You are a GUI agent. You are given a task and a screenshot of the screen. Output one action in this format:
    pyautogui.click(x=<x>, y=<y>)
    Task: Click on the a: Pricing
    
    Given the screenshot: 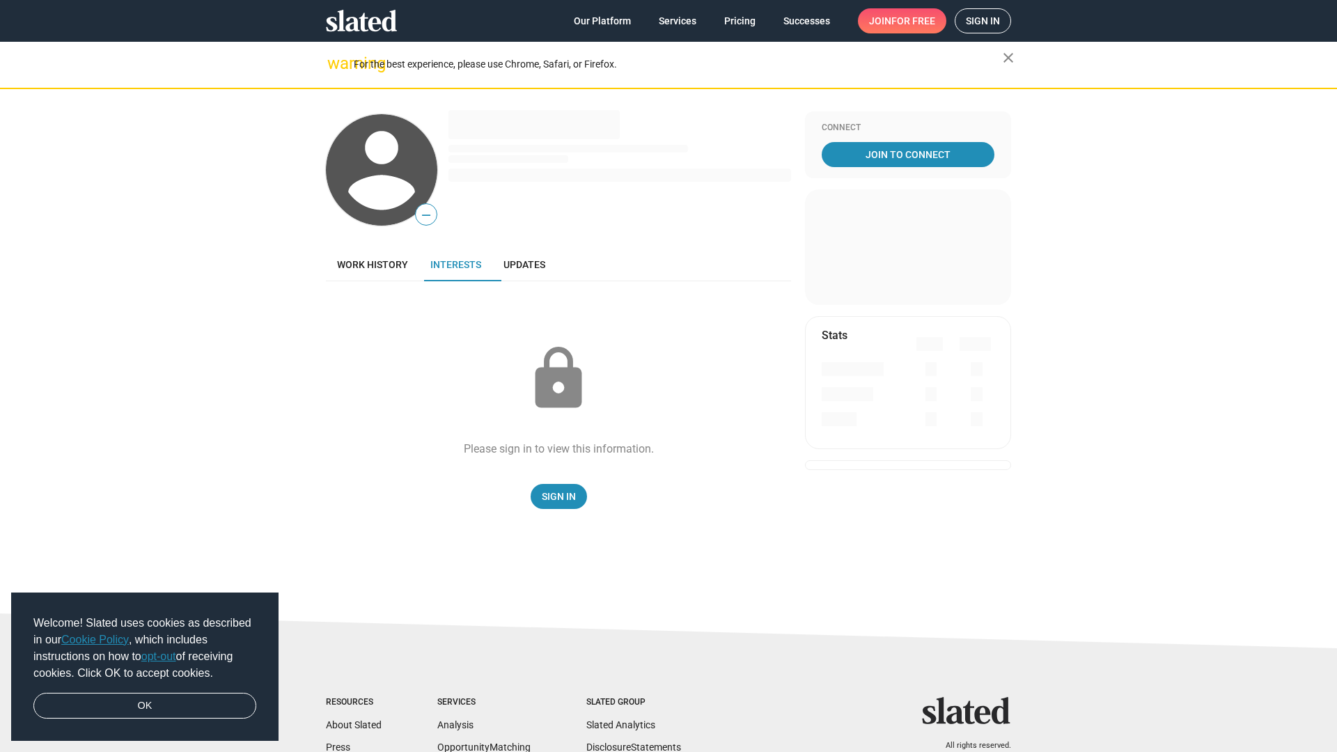 What is the action you would take?
    pyautogui.click(x=740, y=21)
    